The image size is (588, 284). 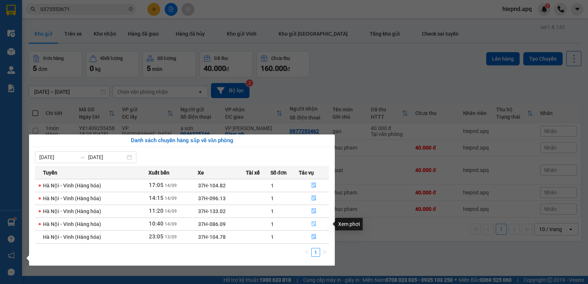 What do you see at coordinates (316, 252) in the screenshot?
I see `a: 1` at bounding box center [316, 252].